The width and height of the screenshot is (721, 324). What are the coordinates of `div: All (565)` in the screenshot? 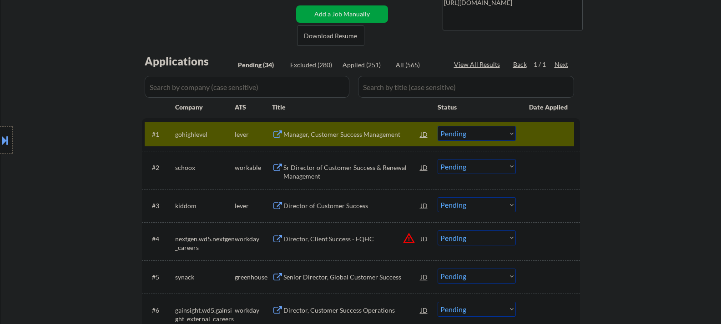 It's located at (419, 65).